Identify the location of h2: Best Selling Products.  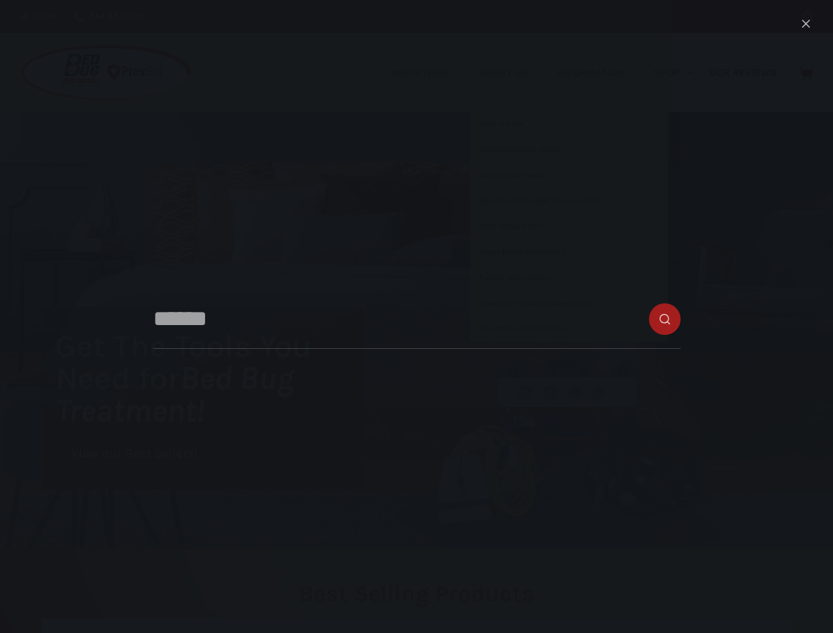
(416, 593).